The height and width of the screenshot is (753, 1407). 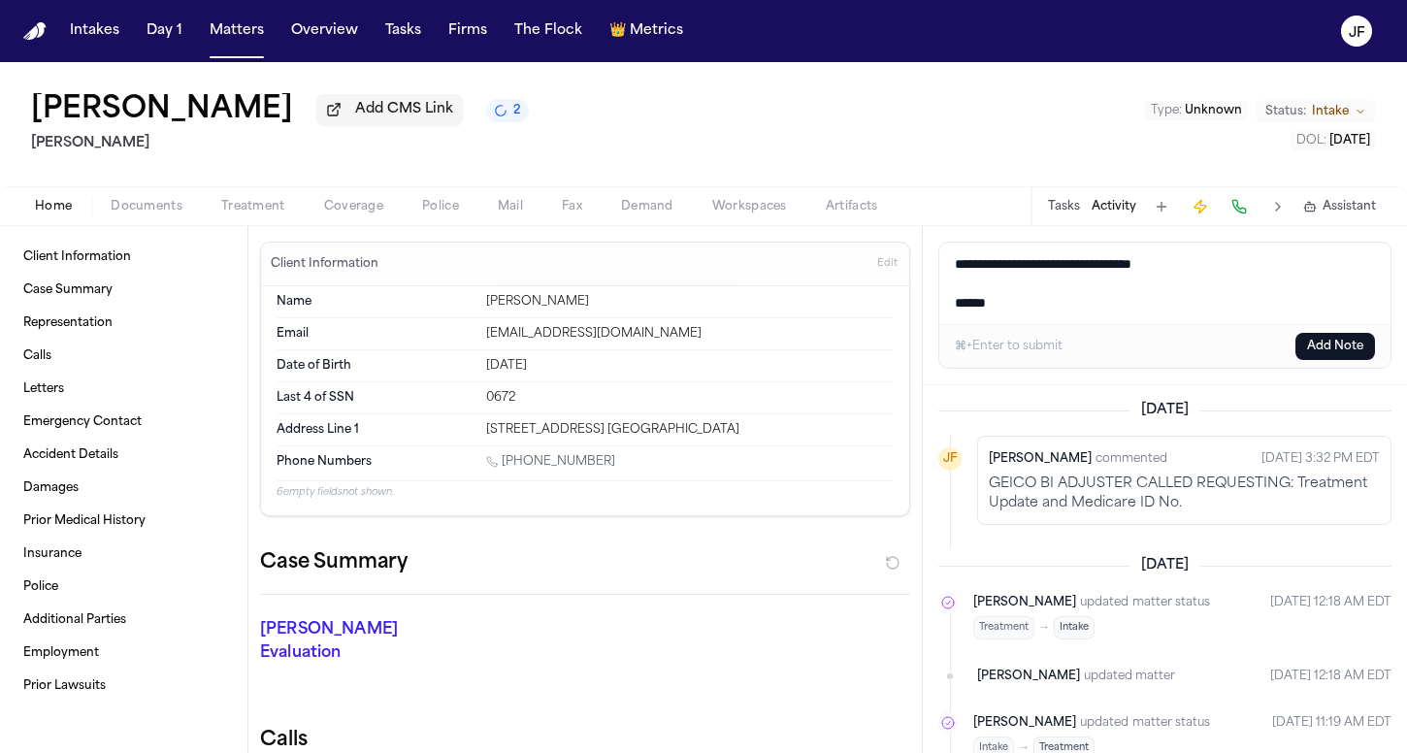 I want to click on a: Call 1 (862) 832-0101, so click(x=550, y=462).